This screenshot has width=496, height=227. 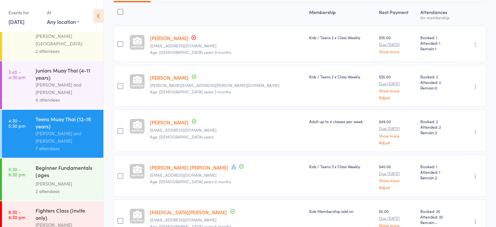 What do you see at coordinates (397, 131) in the screenshot?
I see `div: $49.00` at bounding box center [397, 131].